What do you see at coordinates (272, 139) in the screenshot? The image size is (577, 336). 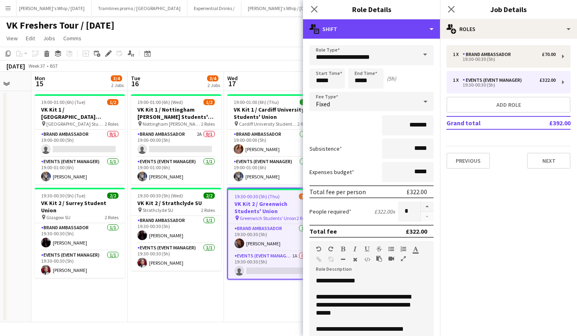 I see `div: 19:00-01:00 (6h) (Thu)2/2VK Kit 1 / Cardiff University Students' Union Cardiff University Student...` at bounding box center [272, 139].